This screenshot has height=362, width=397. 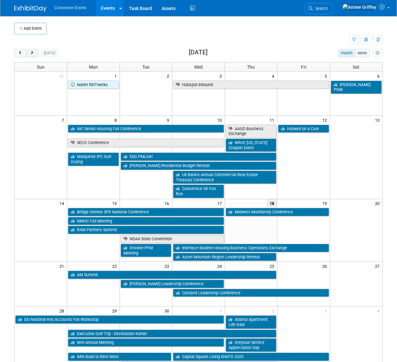 What do you see at coordinates (356, 67) in the screenshot?
I see `span: Sat` at bounding box center [356, 67].